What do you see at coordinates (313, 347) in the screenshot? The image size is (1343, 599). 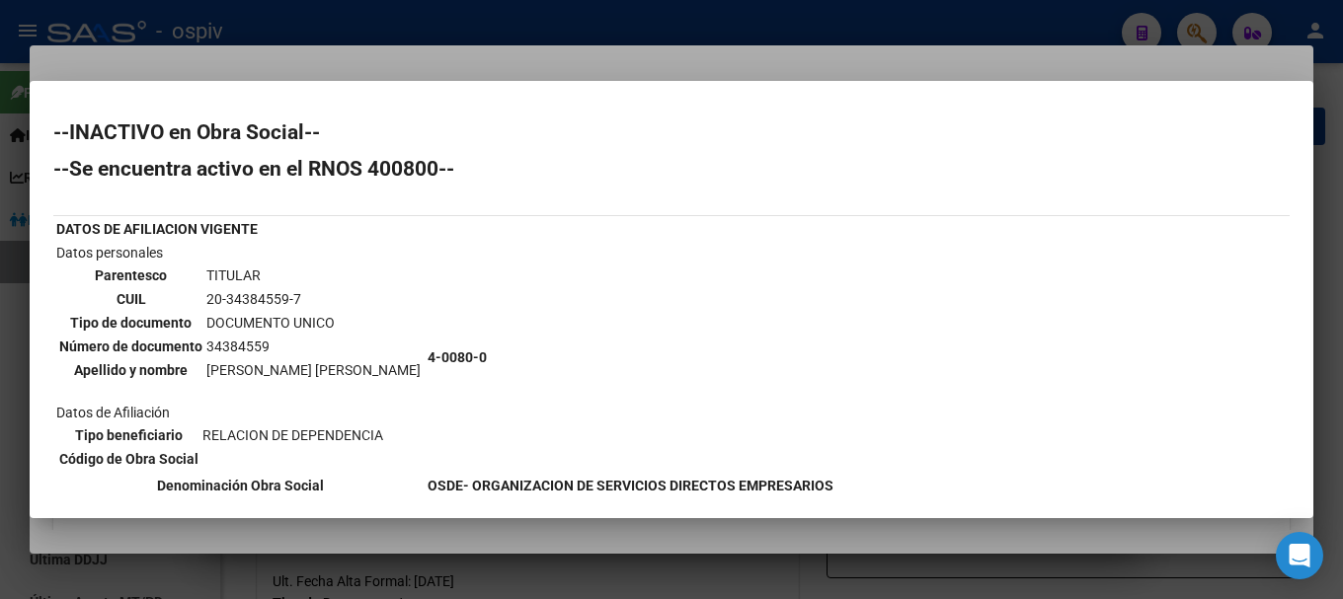 I see `td: 34384559` at bounding box center [313, 347].